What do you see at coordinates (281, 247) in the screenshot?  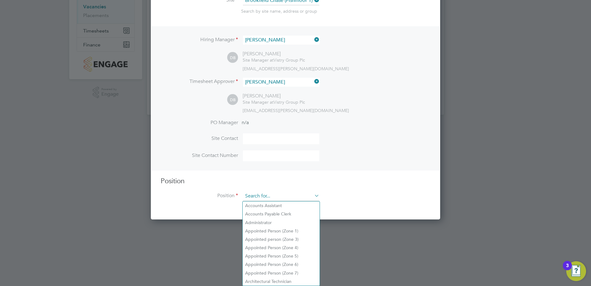 I see `li: Appointed Person (Zone 4)` at bounding box center [281, 247].